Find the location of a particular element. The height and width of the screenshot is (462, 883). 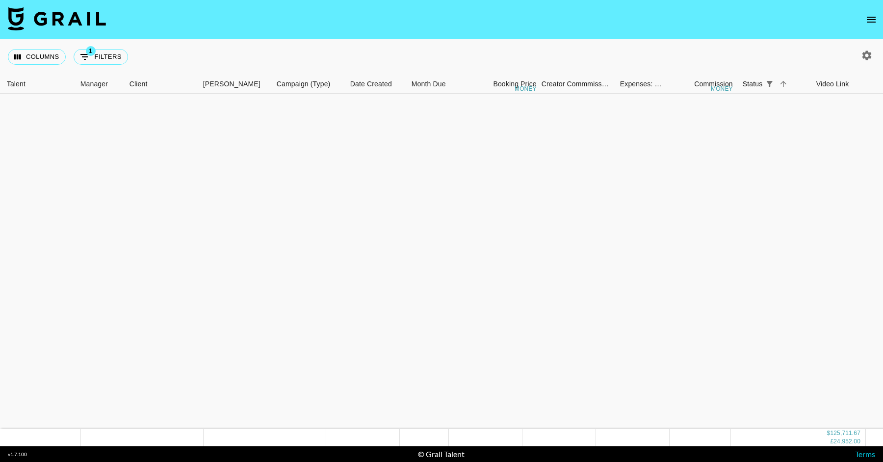

button: open drawer is located at coordinates (871, 20).